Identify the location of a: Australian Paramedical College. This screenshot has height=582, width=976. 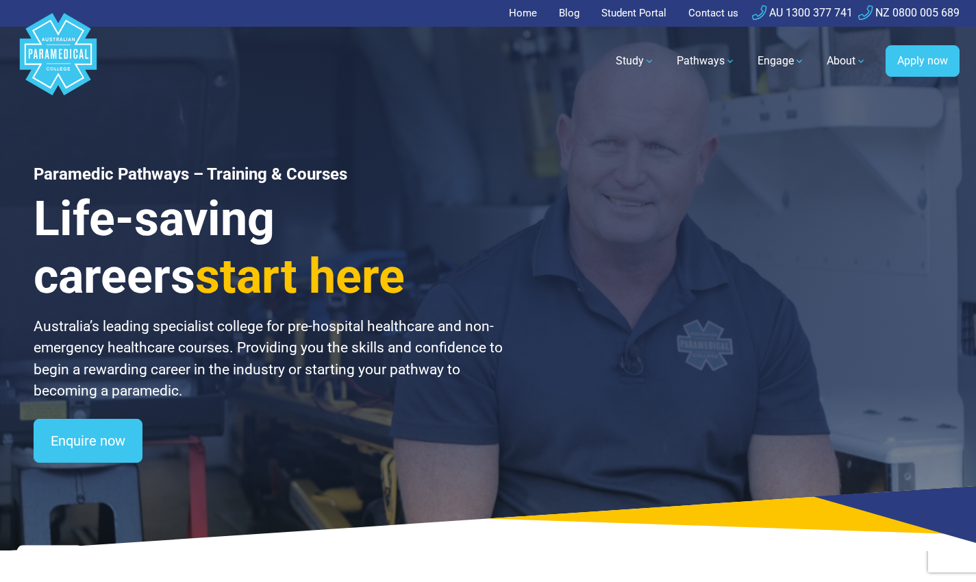
(58, 61).